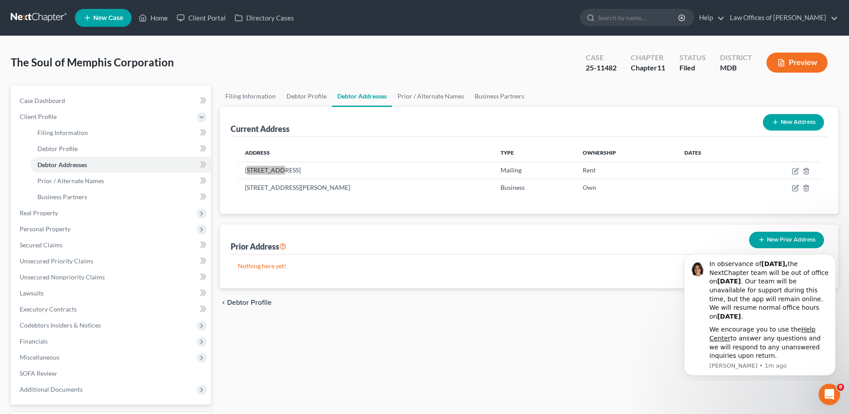 The image size is (849, 414). What do you see at coordinates (709, 18) in the screenshot?
I see `a: Help` at bounding box center [709, 18].